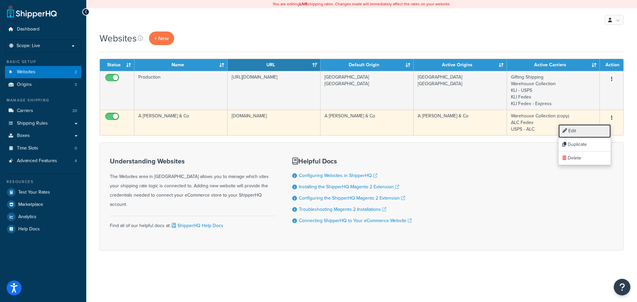  I want to click on th: Name: activate to sort column ascending, so click(181, 65).